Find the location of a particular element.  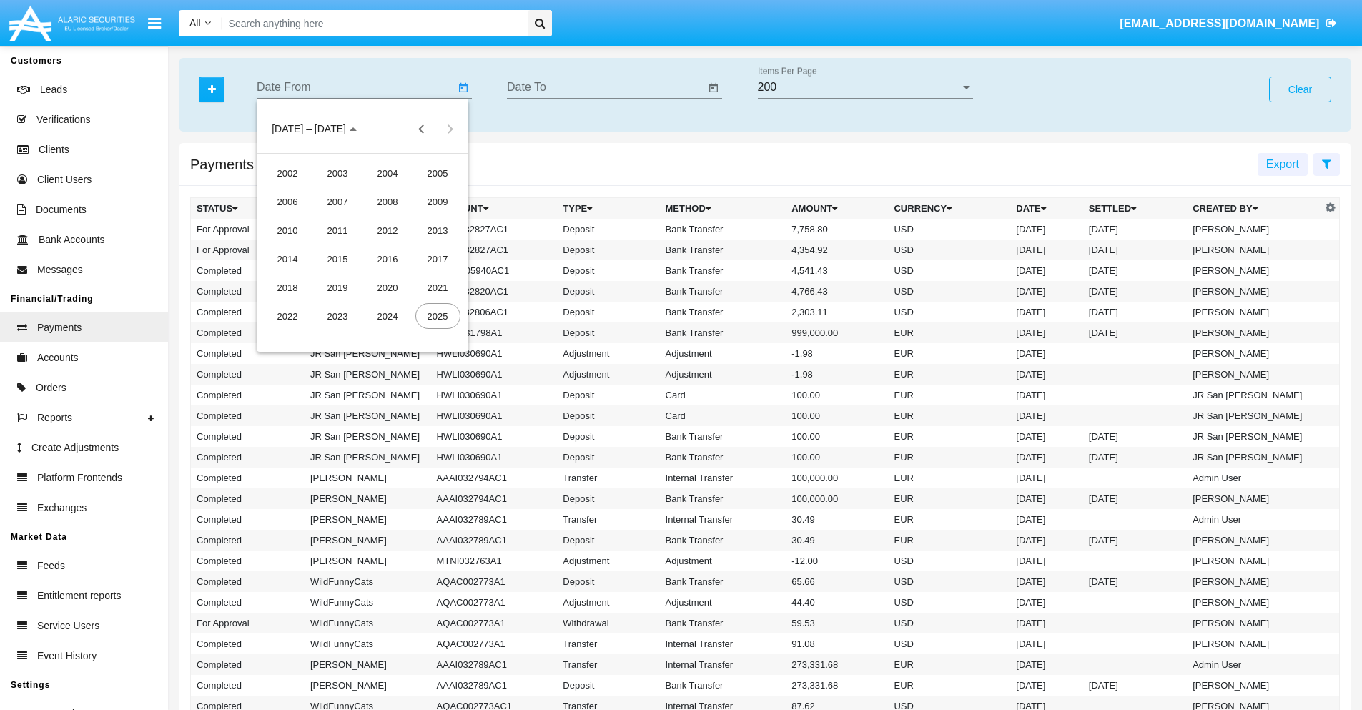

div: 2017 is located at coordinates (438, 259).